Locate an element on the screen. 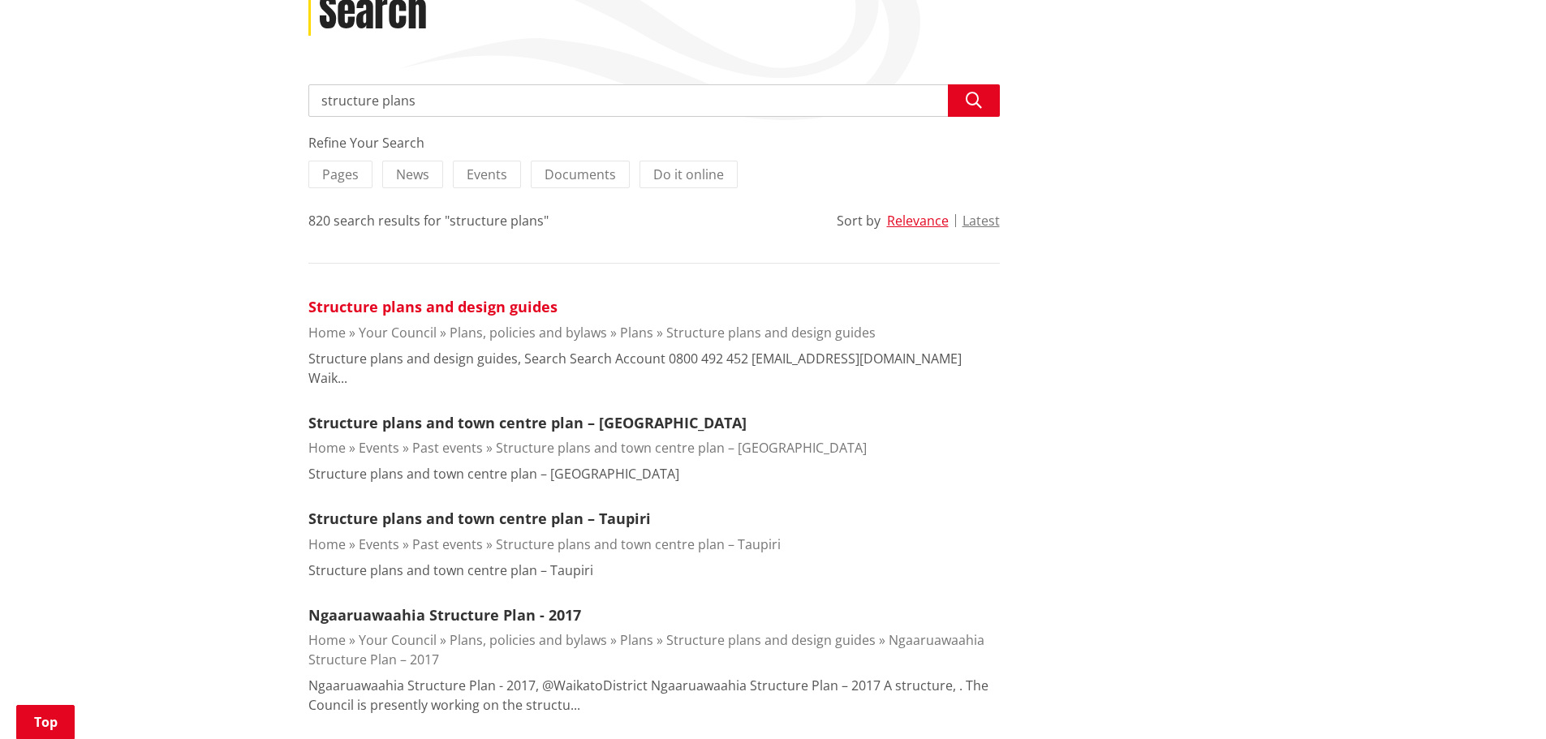  a: Ngaaruawaahia Structure Plan – 2017 is located at coordinates (646, 650).